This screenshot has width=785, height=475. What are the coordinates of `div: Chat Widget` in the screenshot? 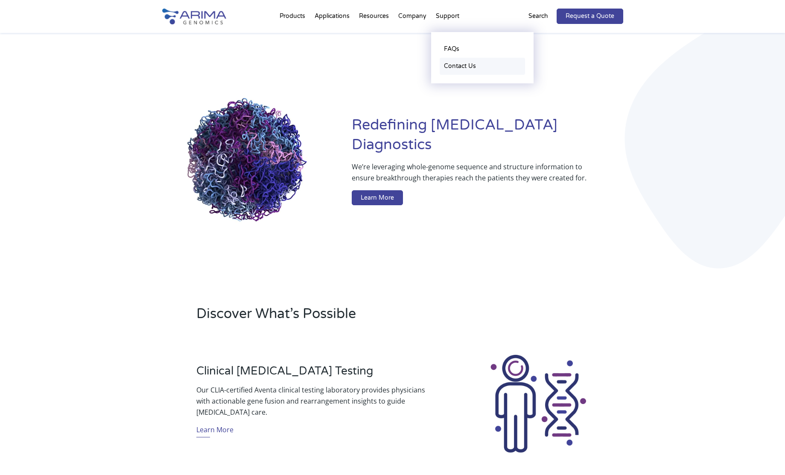 It's located at (764, 454).